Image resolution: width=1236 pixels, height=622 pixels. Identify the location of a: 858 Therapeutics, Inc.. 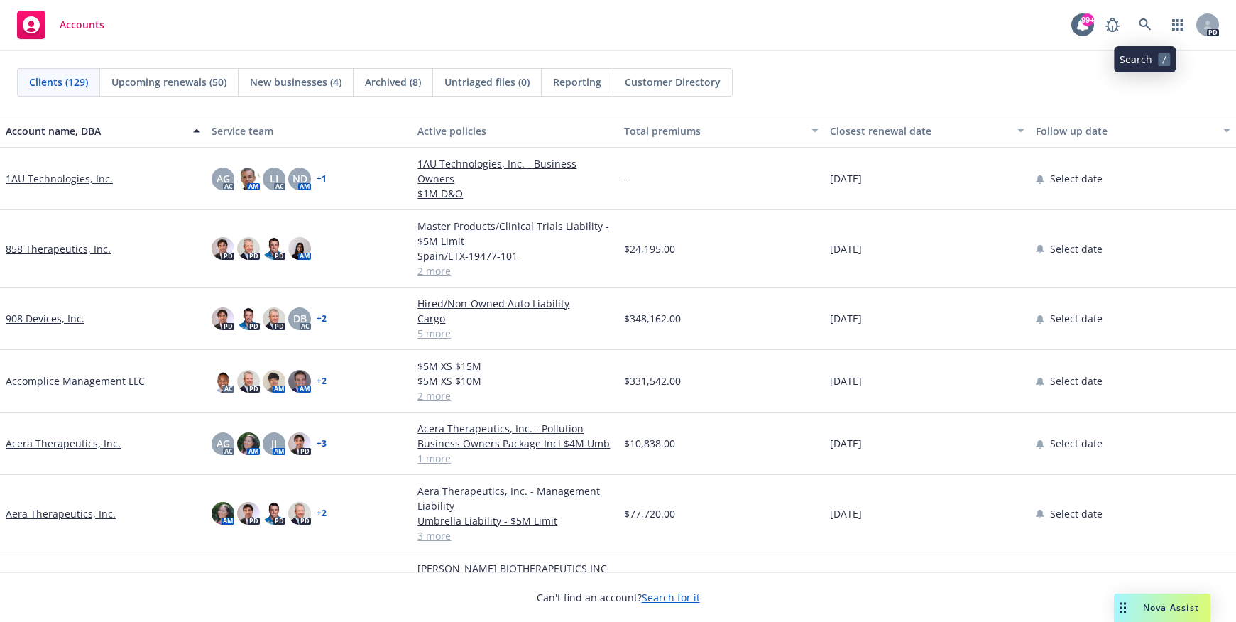
(58, 249).